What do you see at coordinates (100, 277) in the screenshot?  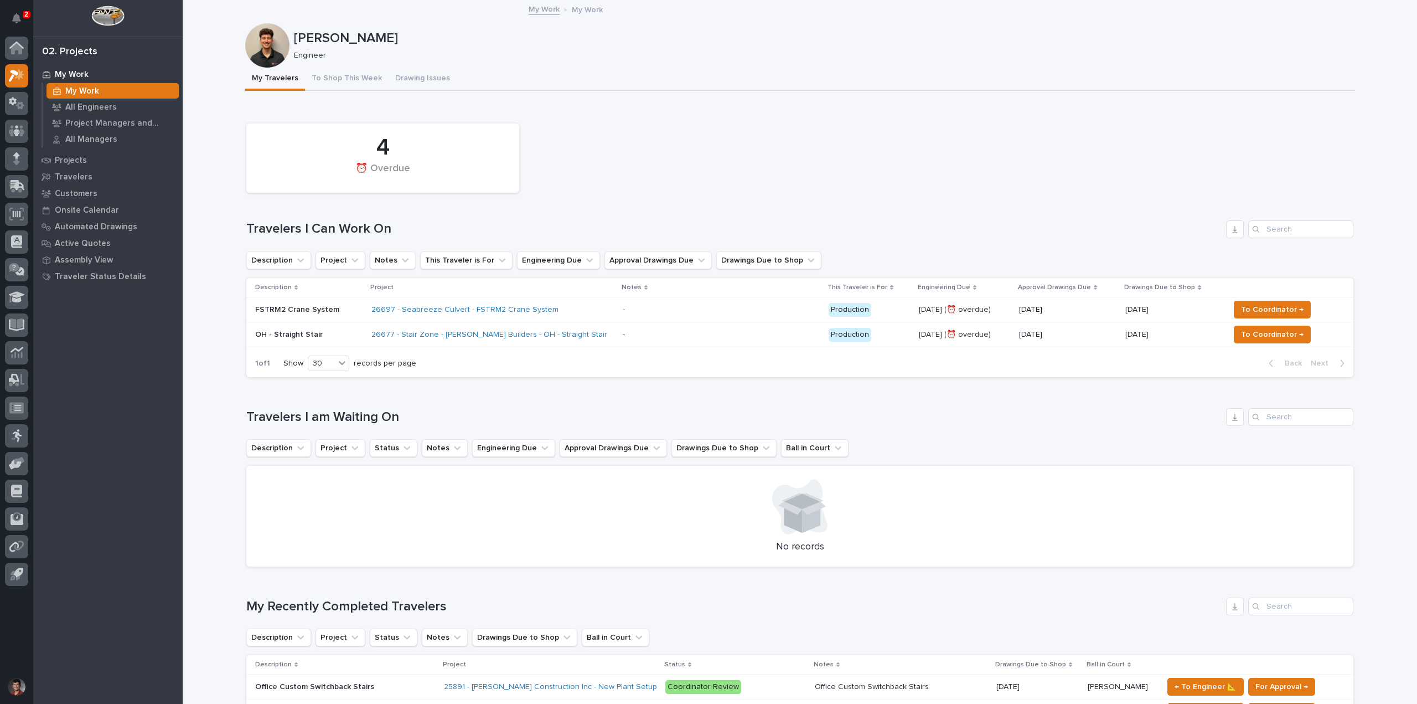 I see `p: Traveler Status Details` at bounding box center [100, 277].